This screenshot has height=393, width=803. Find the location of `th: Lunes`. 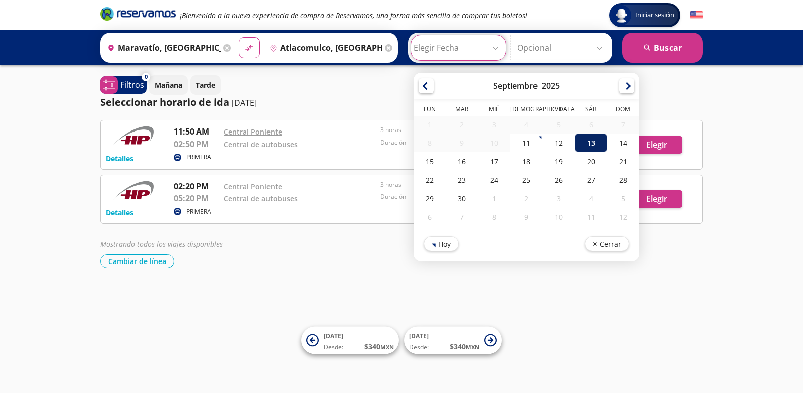

th: Lunes is located at coordinates (429, 110).